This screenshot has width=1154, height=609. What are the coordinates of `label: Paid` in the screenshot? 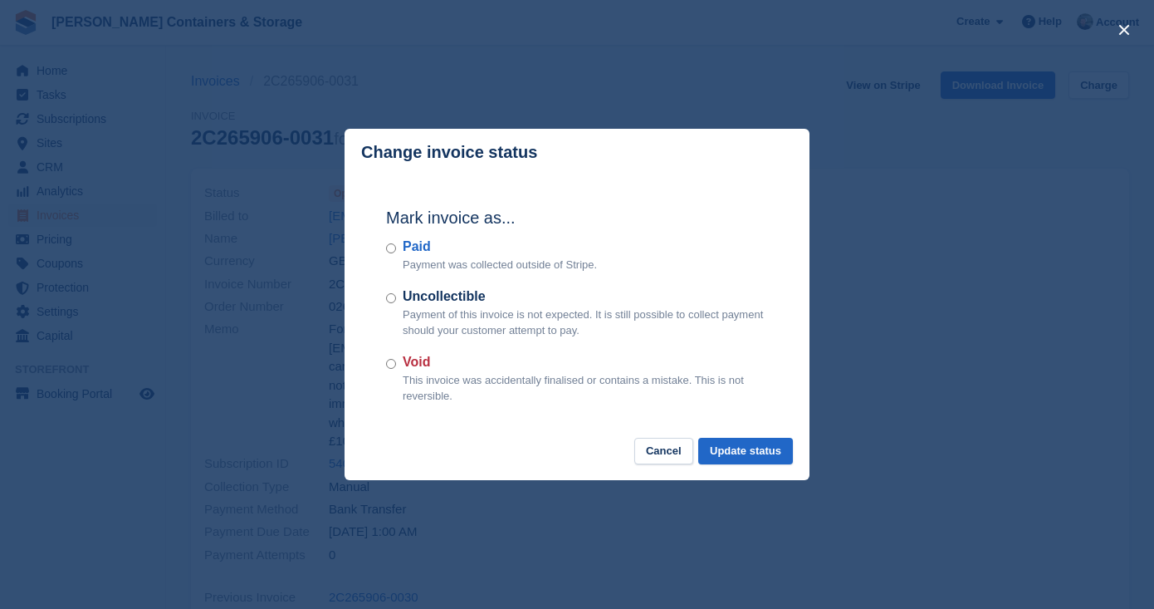 It's located at (500, 247).